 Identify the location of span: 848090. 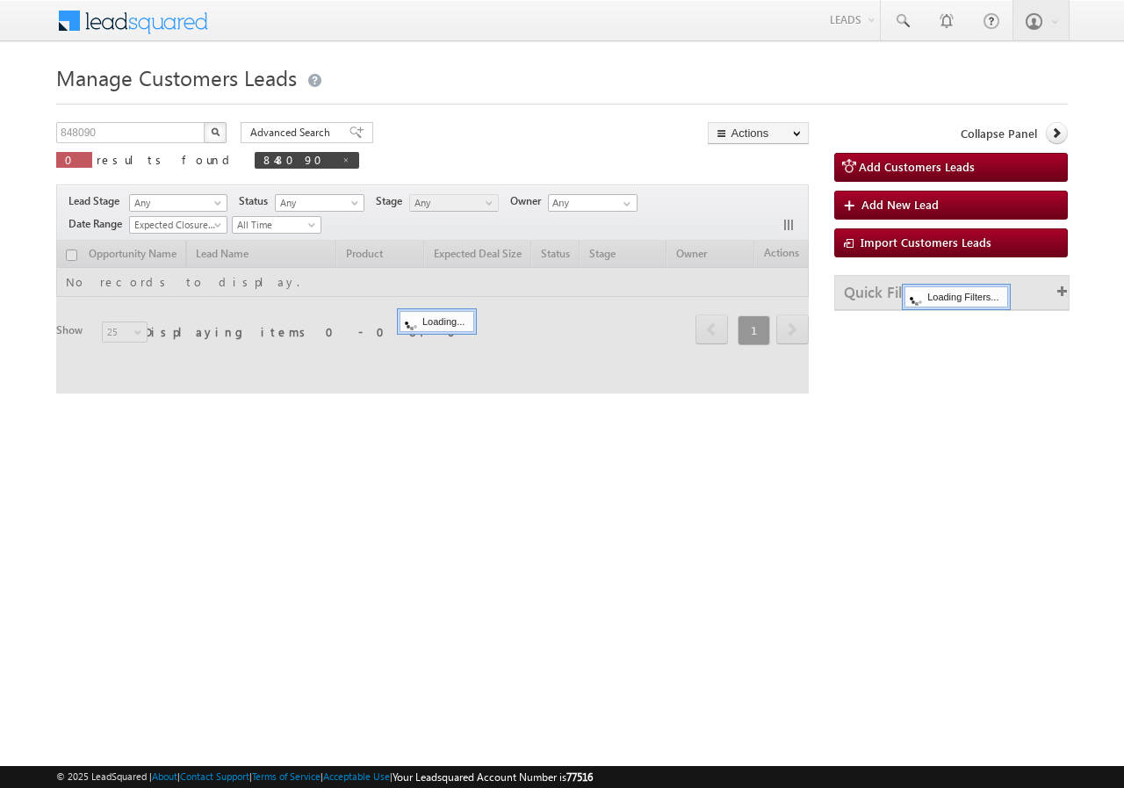
(298, 159).